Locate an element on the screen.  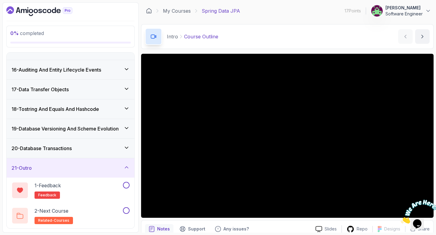
button: Support button is located at coordinates (192, 229).